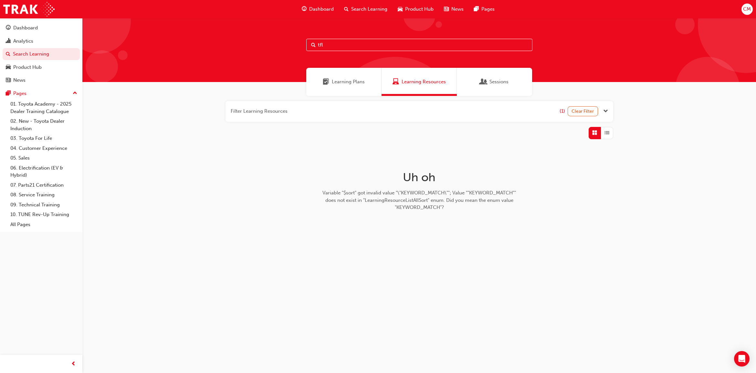 The width and height of the screenshot is (756, 373). I want to click on button: Clear Filter, so click(583, 111).